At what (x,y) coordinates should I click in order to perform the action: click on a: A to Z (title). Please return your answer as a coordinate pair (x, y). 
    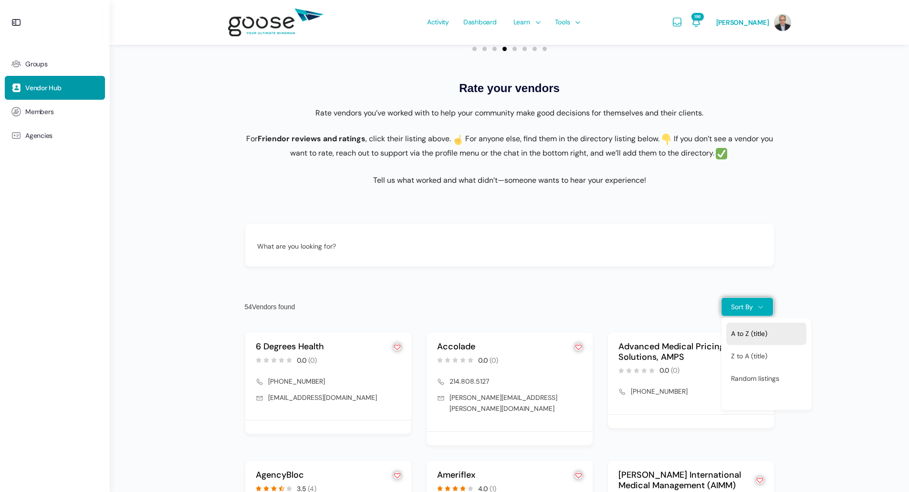
    Looking at the image, I should click on (767, 334).